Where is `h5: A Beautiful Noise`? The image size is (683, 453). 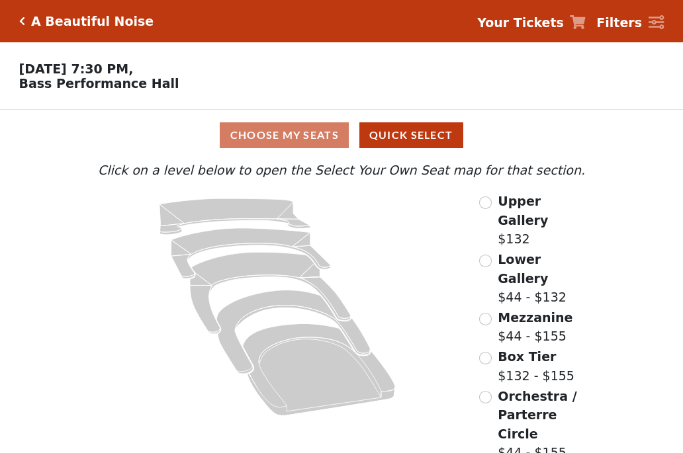 h5: A Beautiful Noise is located at coordinates (92, 21).